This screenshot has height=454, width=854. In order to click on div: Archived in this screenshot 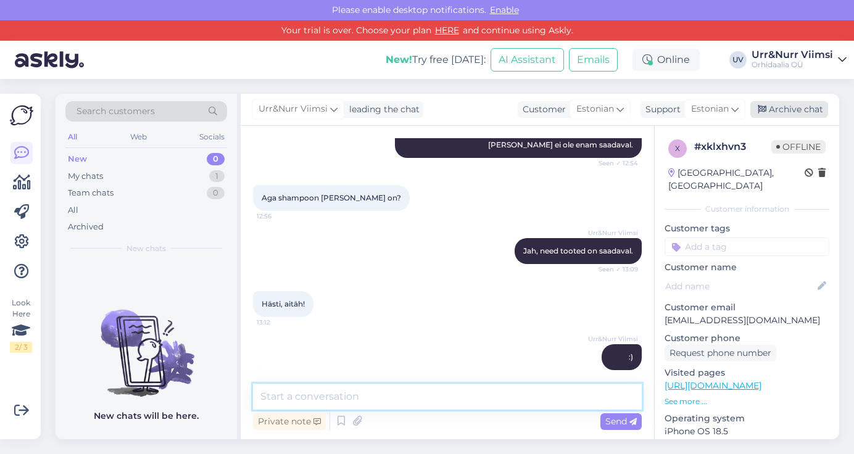, I will do `click(86, 227)`.